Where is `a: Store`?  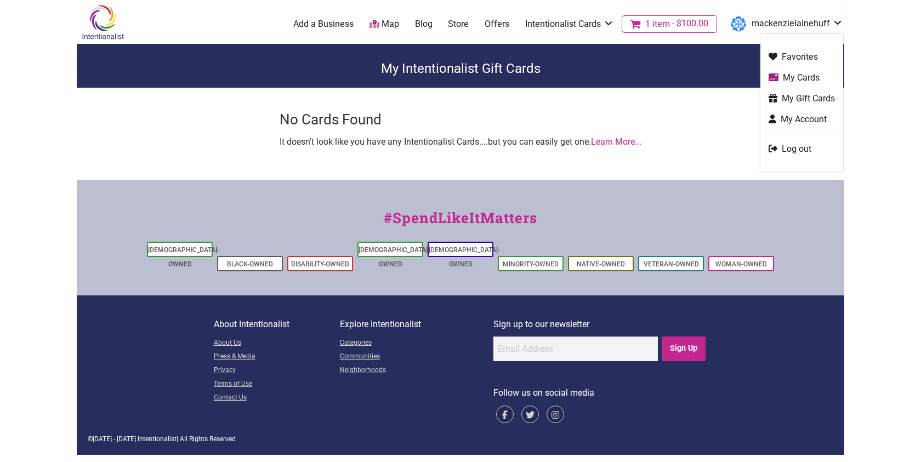 a: Store is located at coordinates (458, 24).